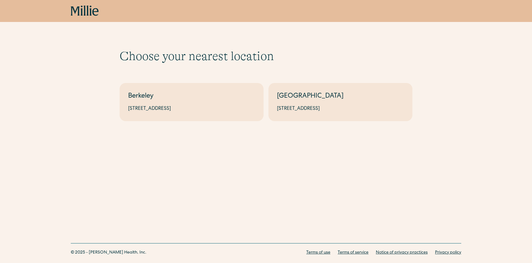  Describe the element at coordinates (318, 253) in the screenshot. I see `a: Terms of use` at that location.